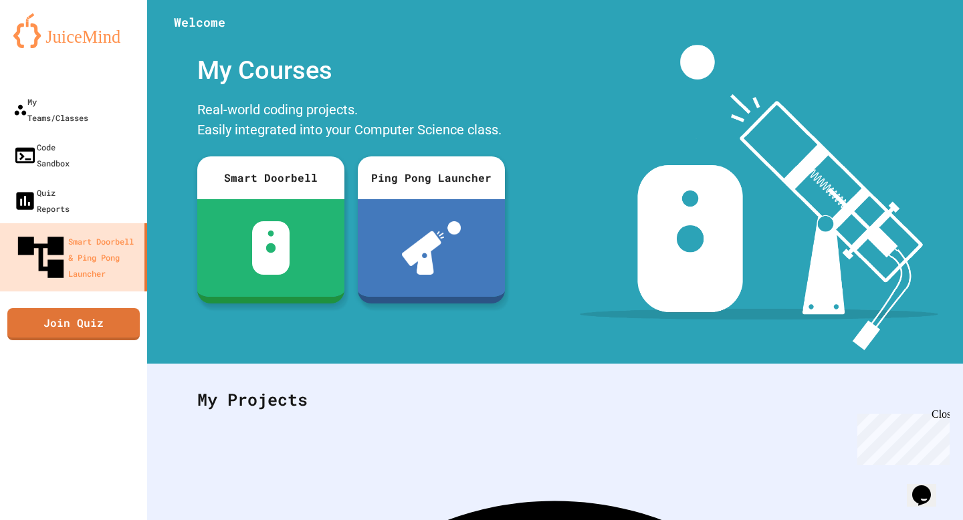 This screenshot has width=963, height=520. What do you see at coordinates (51, 110) in the screenshot?
I see `div: My Teams/Classes` at bounding box center [51, 110].